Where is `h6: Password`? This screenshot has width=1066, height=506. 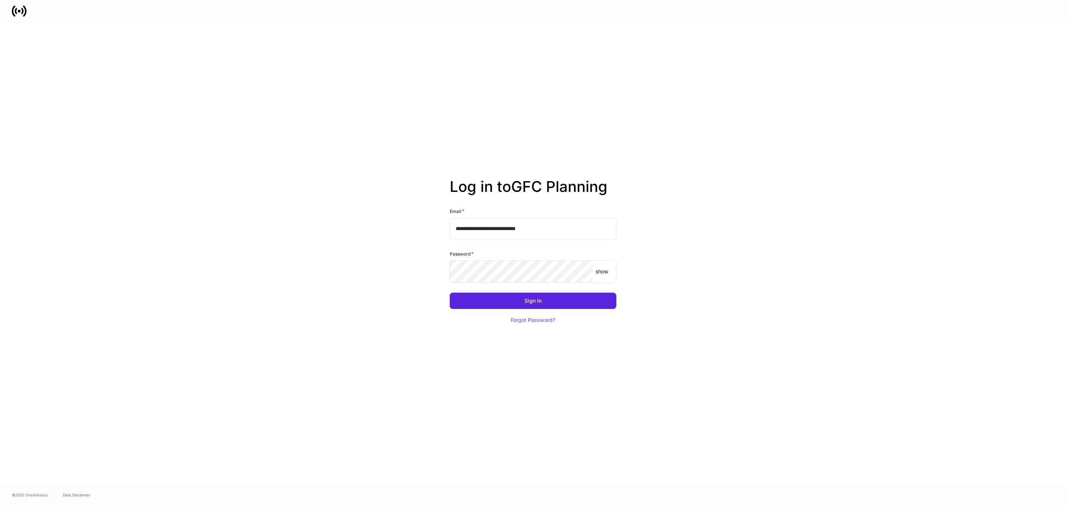
h6: Password is located at coordinates (462, 254).